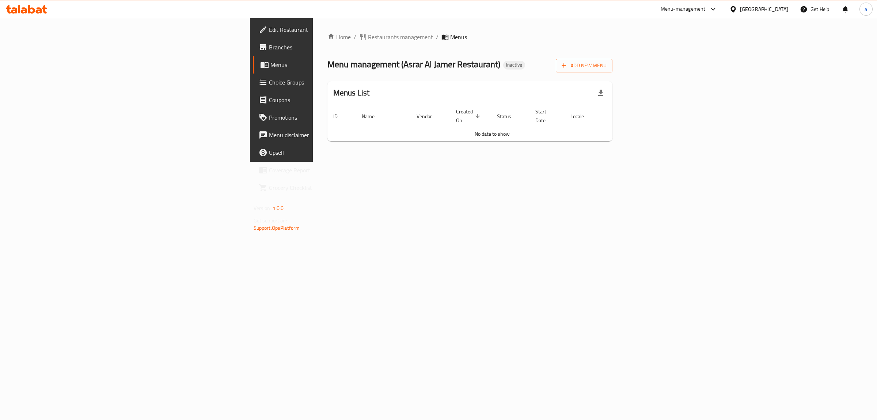 This screenshot has height=420, width=877. I want to click on span: Branches, so click(330, 47).